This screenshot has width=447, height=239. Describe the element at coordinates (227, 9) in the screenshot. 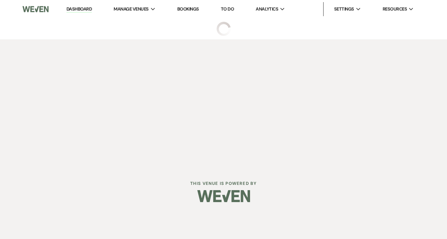

I see `a: To Do` at that location.